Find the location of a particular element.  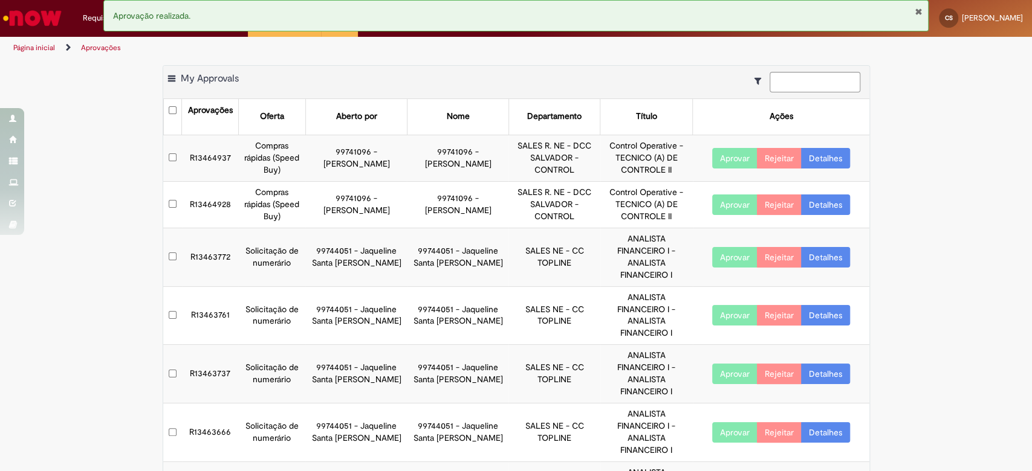

div: Aprovações is located at coordinates (210, 111).